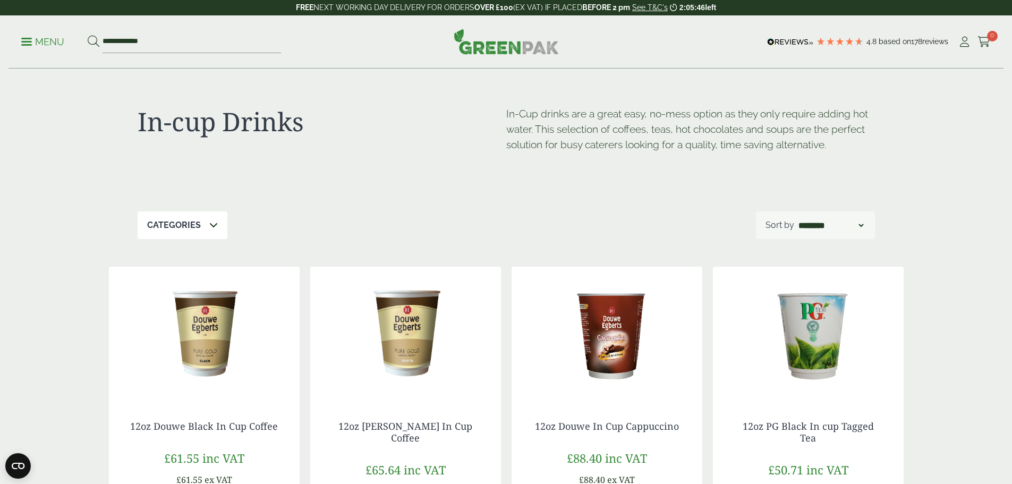 This screenshot has height=484, width=1012. Describe the element at coordinates (649, 7) in the screenshot. I see `a: See T&C's` at that location.